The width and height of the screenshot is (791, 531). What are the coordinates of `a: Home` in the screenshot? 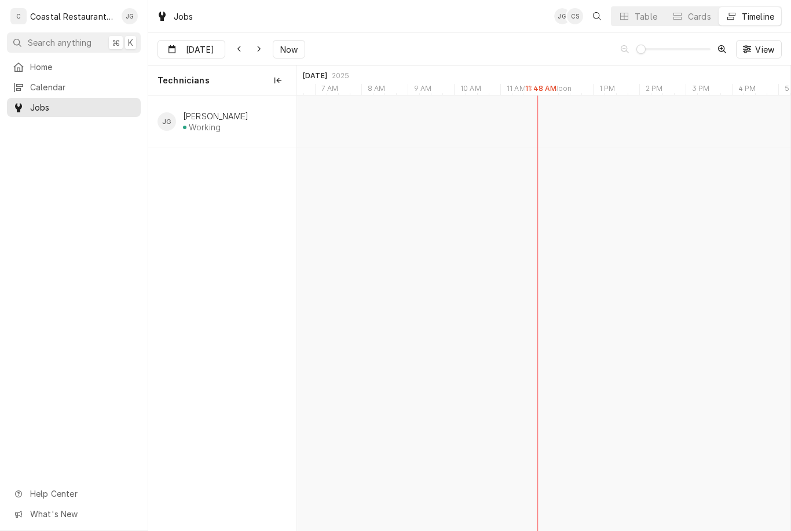 It's located at (74, 67).